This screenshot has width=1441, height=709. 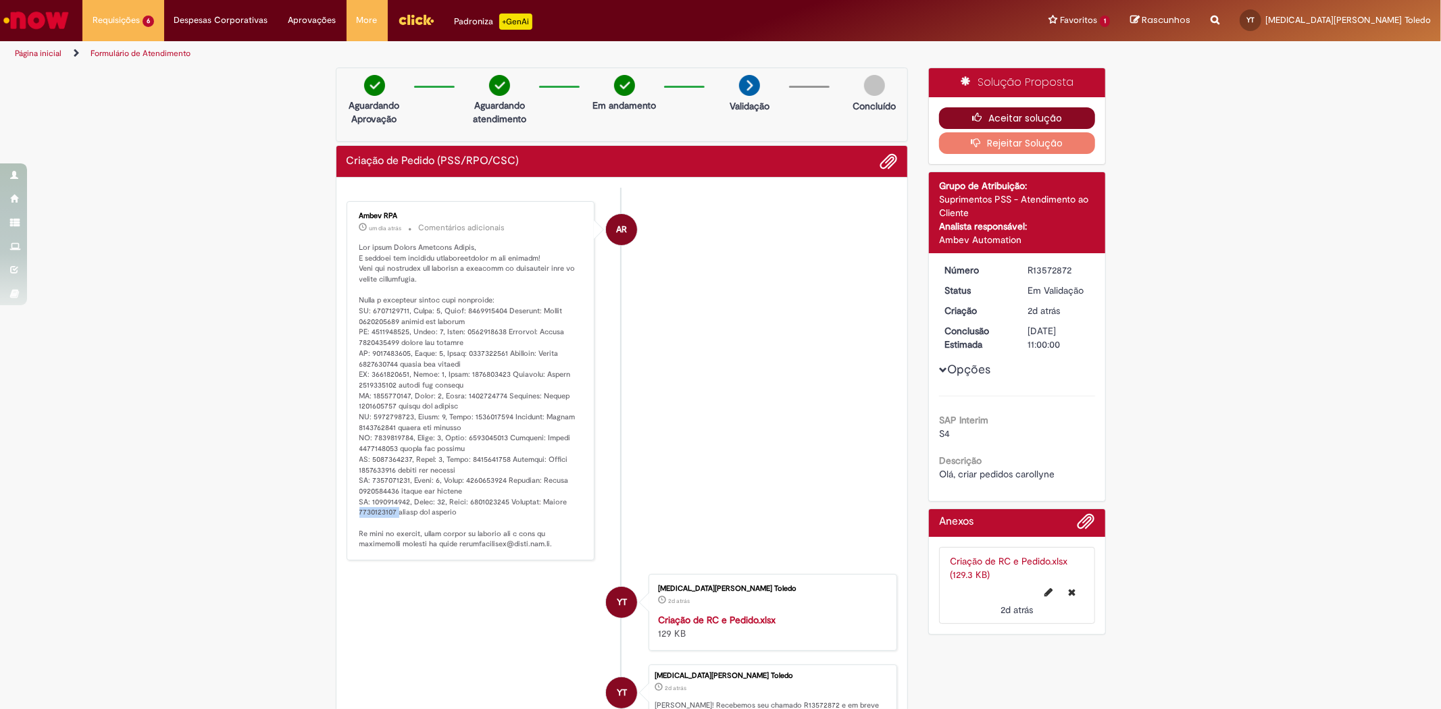 What do you see at coordinates (221, 20) in the screenshot?
I see `span: Despesas Corporativas` at bounding box center [221, 20].